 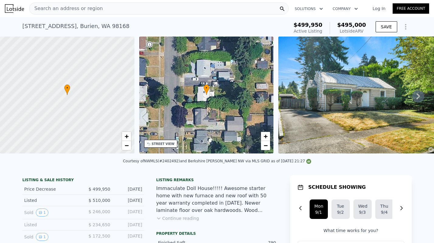 I want to click on span: $ 510,000, so click(x=99, y=200).